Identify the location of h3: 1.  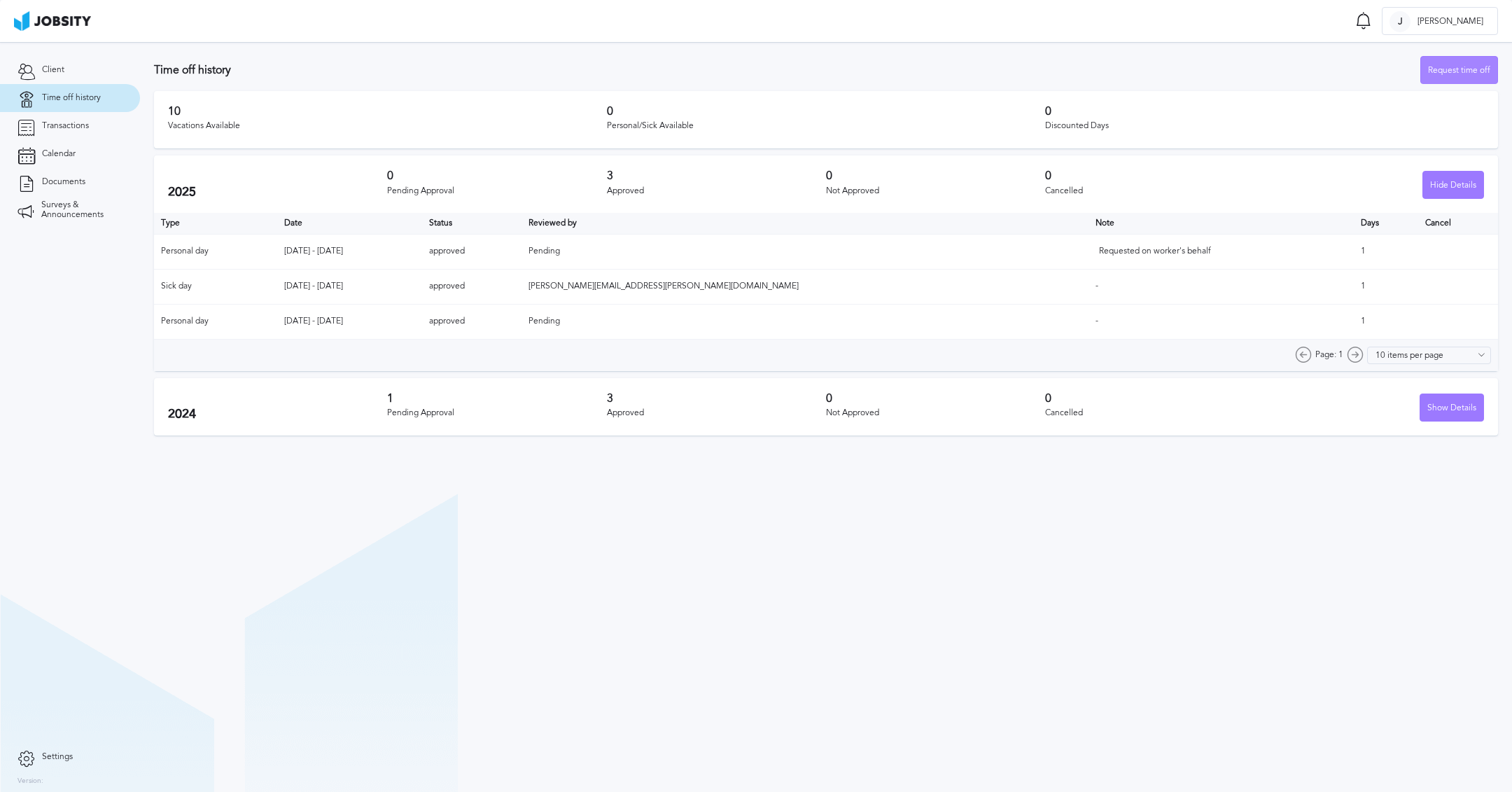
(496, 398).